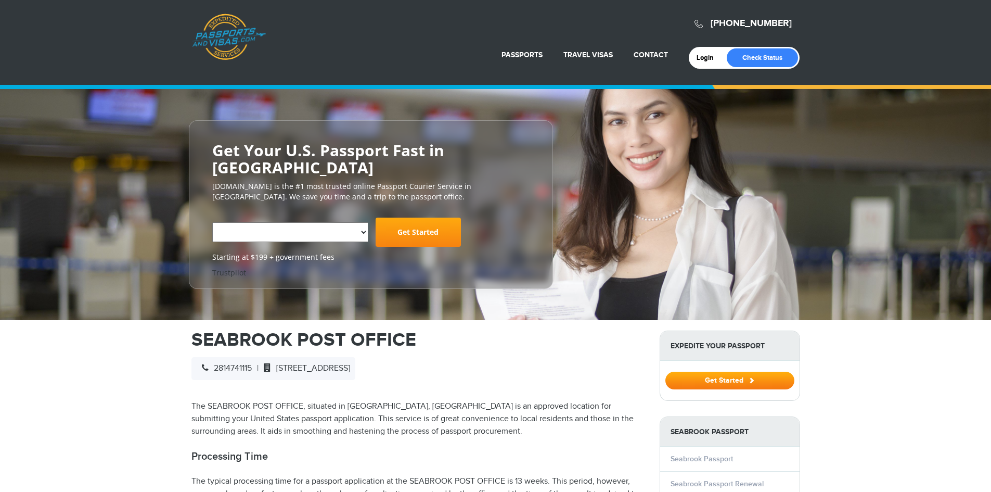  I want to click on a: Seabrook Passport Renewal, so click(717, 483).